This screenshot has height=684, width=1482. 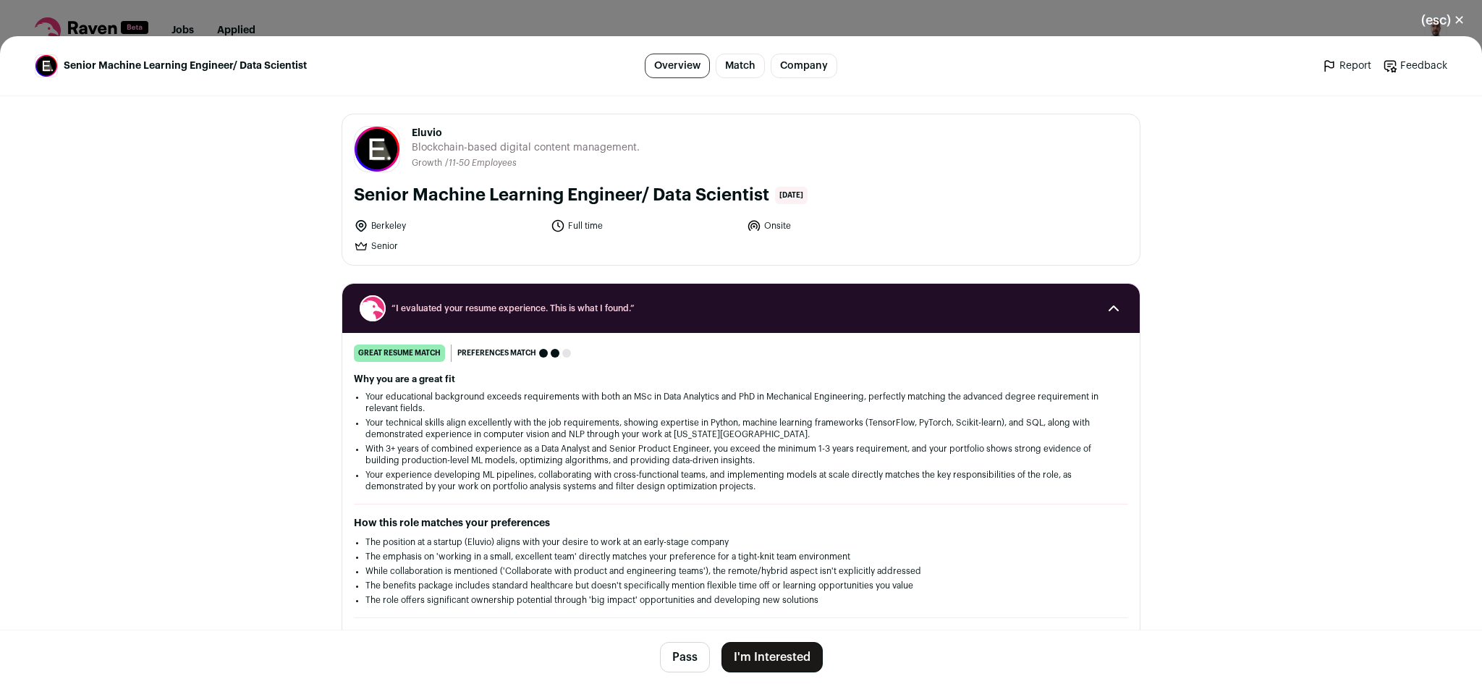 I want to click on span: “I evaluated your resume experience. This is what I found.”, so click(x=741, y=308).